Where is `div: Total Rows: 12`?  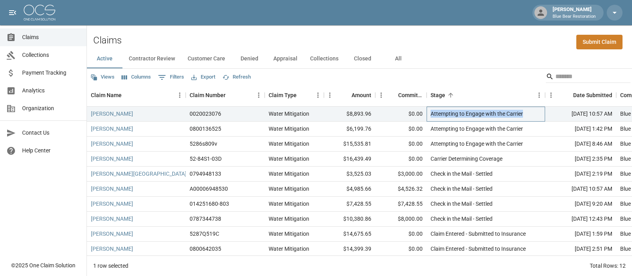
div: Total Rows: 12 is located at coordinates (608, 266).